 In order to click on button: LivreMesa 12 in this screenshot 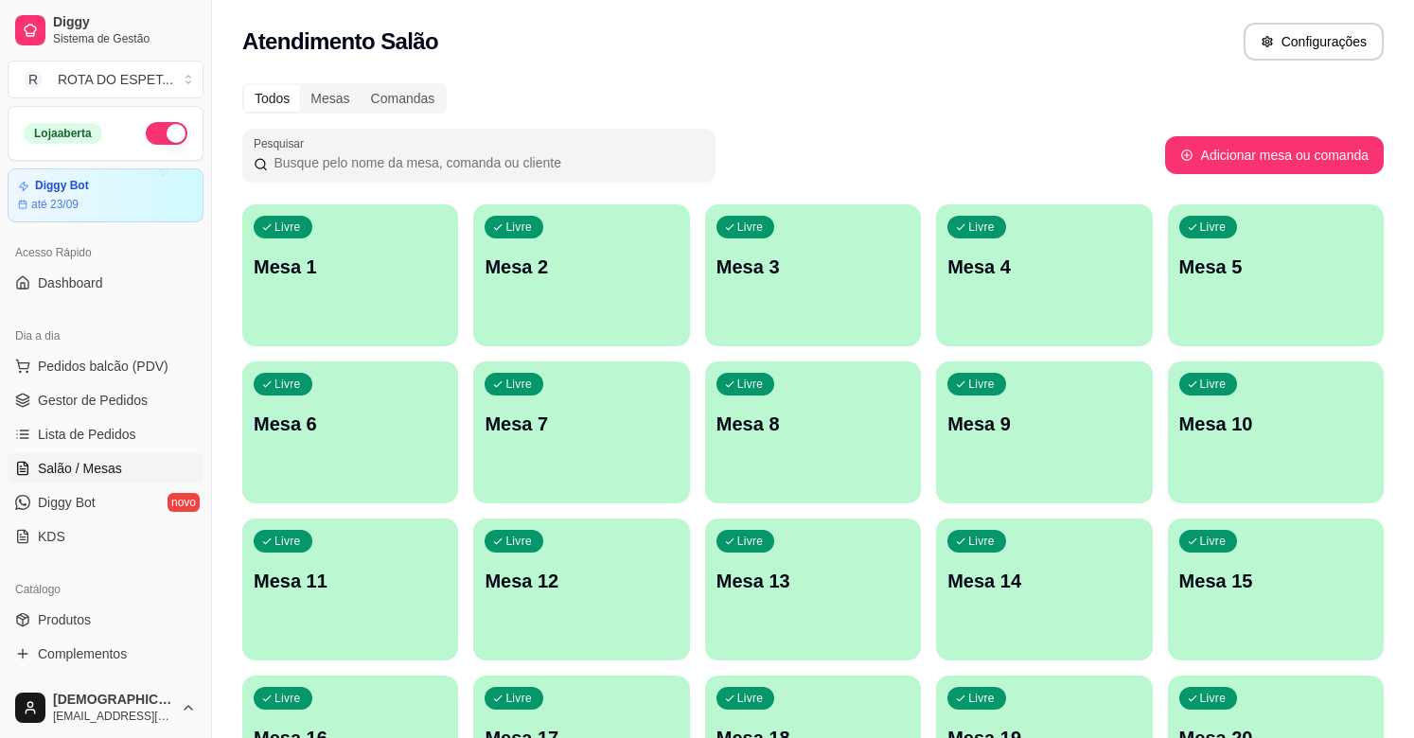, I will do `click(581, 590)`.